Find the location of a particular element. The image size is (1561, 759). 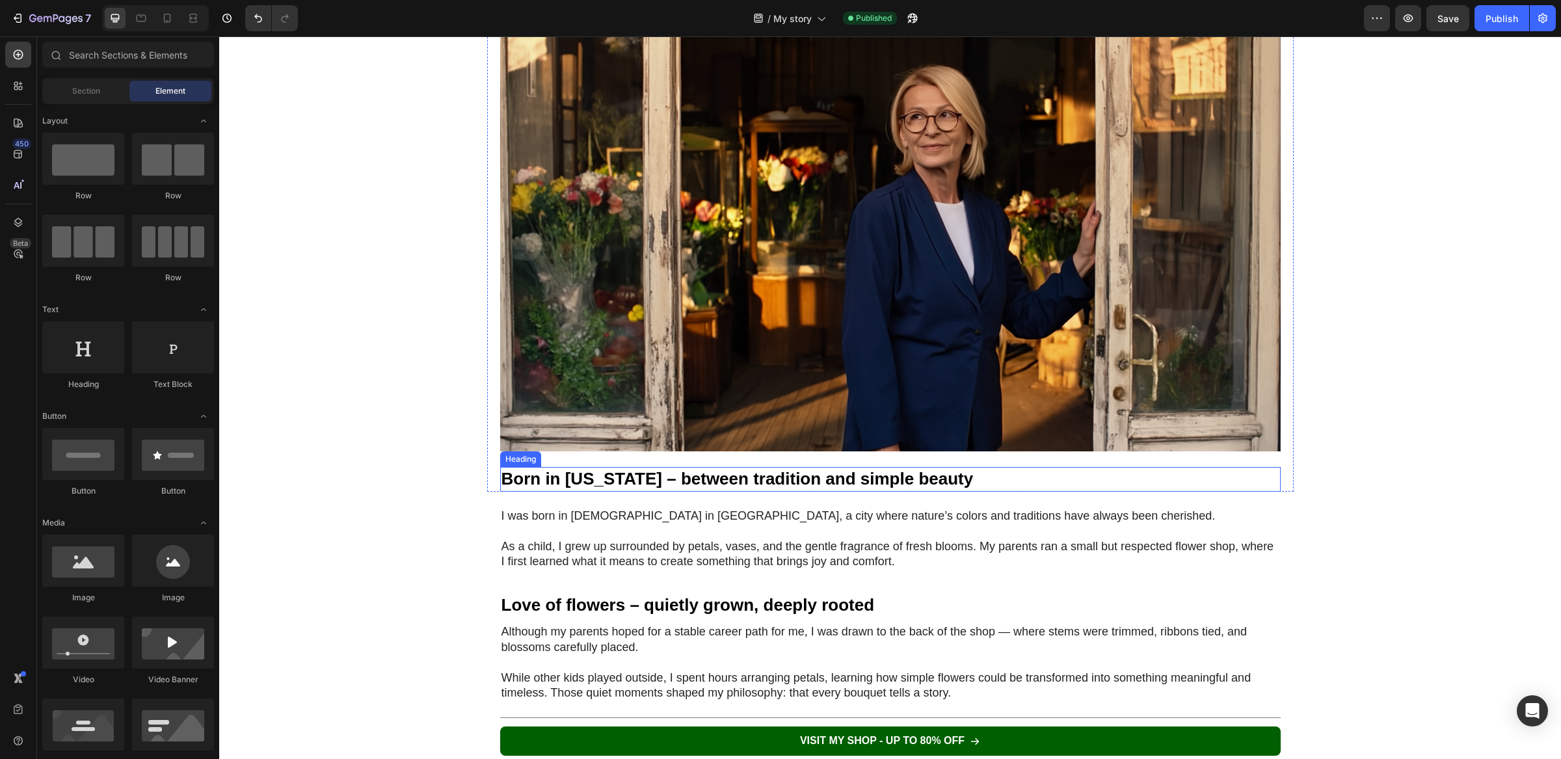

div: Text Block is located at coordinates (173, 384).